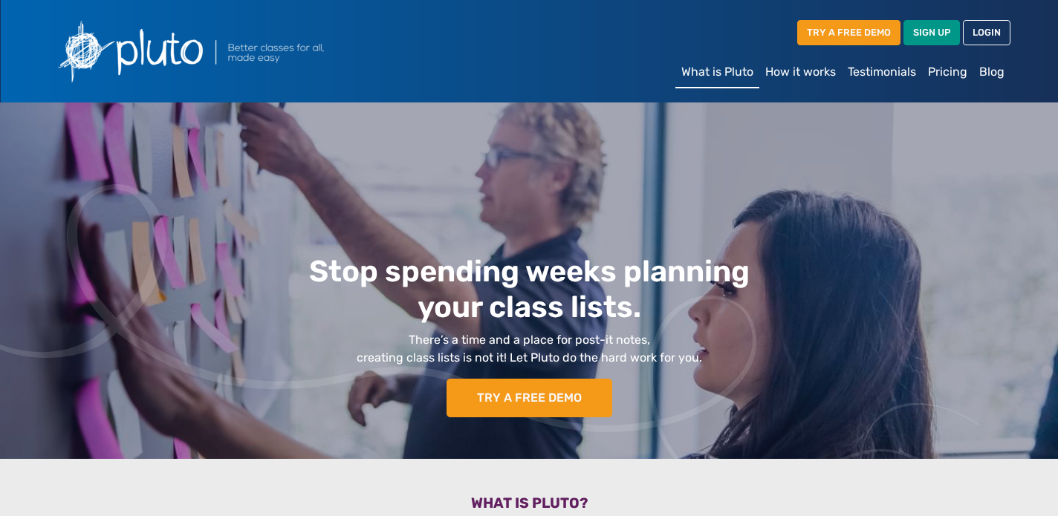 This screenshot has height=516, width=1058. Describe the element at coordinates (992, 72) in the screenshot. I see `a: Blog` at that location.